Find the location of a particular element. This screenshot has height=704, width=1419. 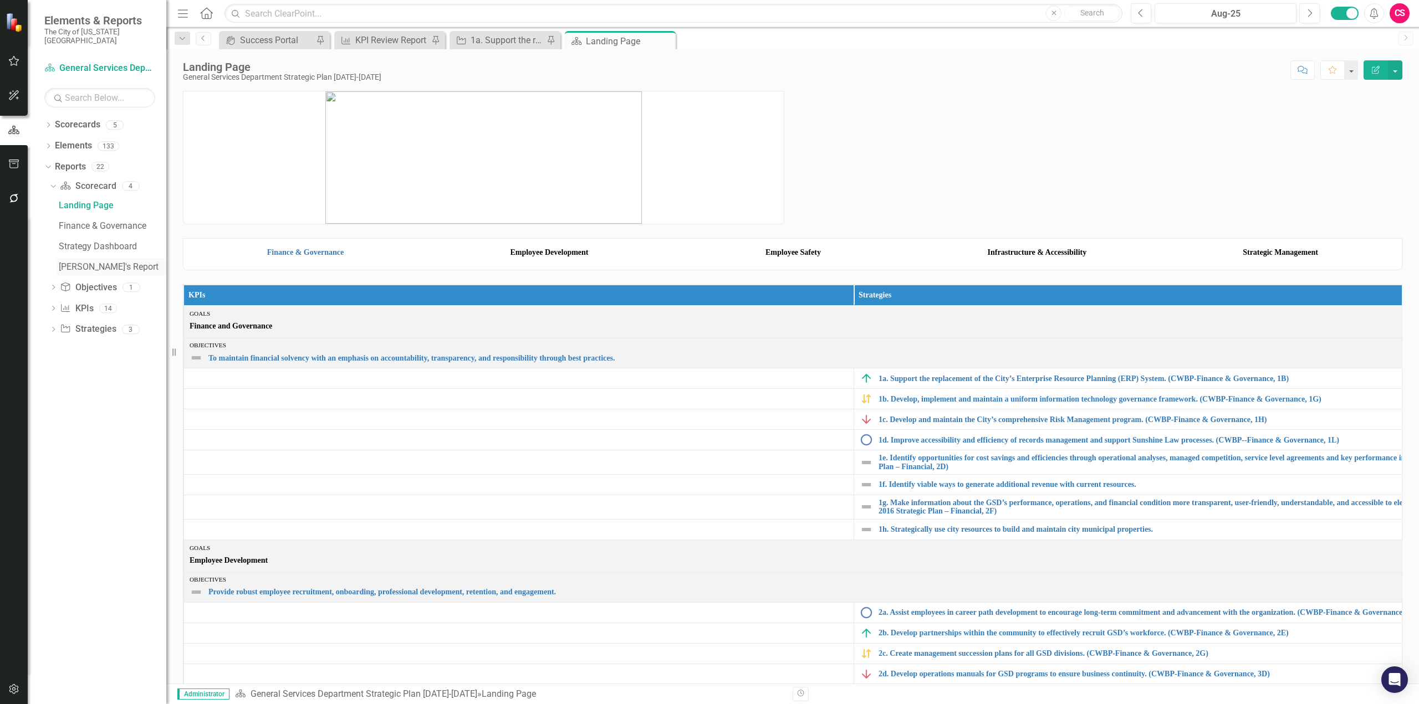

div: 4 is located at coordinates (131, 186).